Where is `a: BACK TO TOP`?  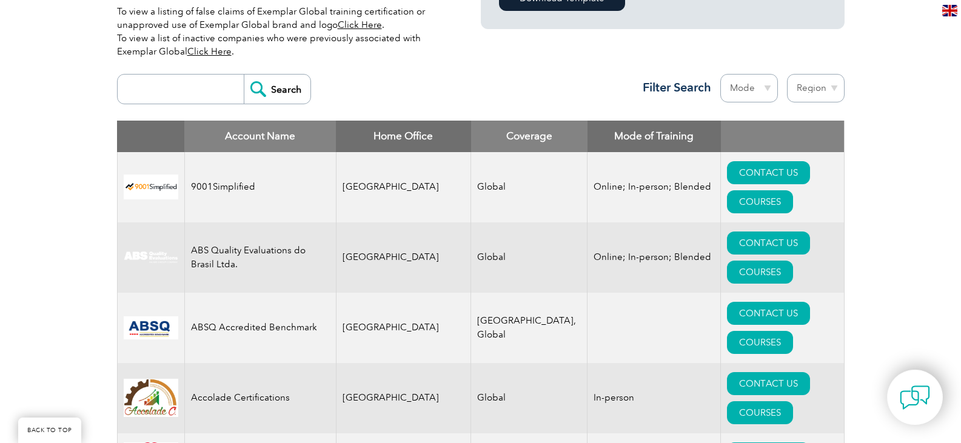 a: BACK TO TOP is located at coordinates (50, 430).